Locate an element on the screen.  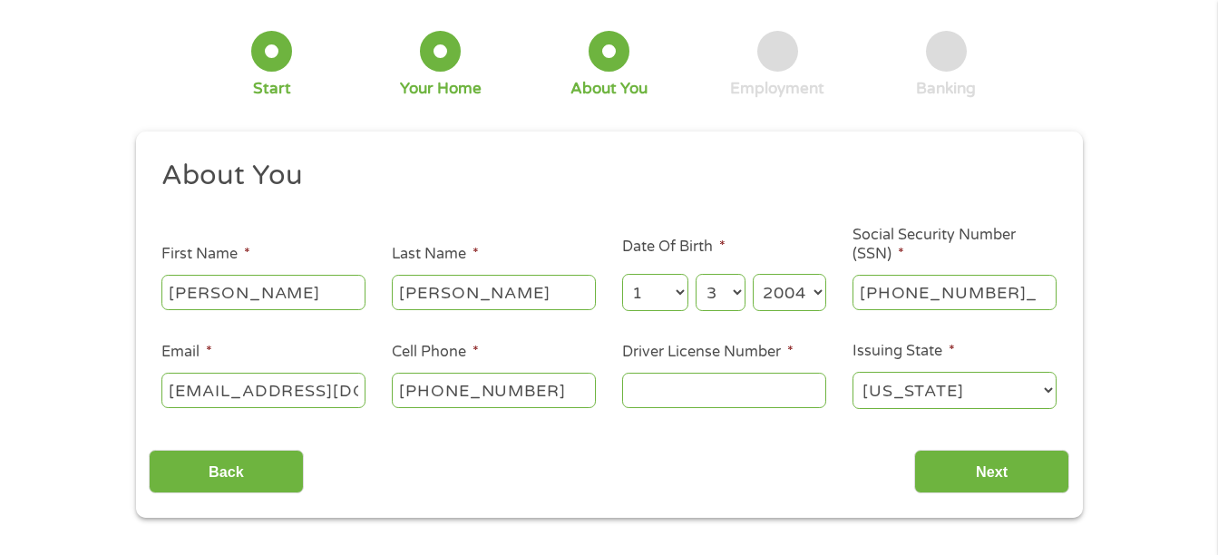
label: Email is located at coordinates (187, 352).